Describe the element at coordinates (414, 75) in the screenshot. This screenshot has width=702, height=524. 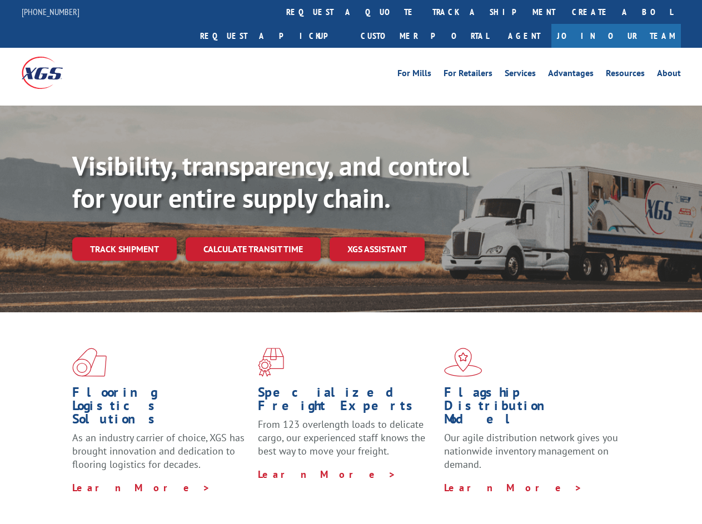
I see `a: For Mills` at that location.